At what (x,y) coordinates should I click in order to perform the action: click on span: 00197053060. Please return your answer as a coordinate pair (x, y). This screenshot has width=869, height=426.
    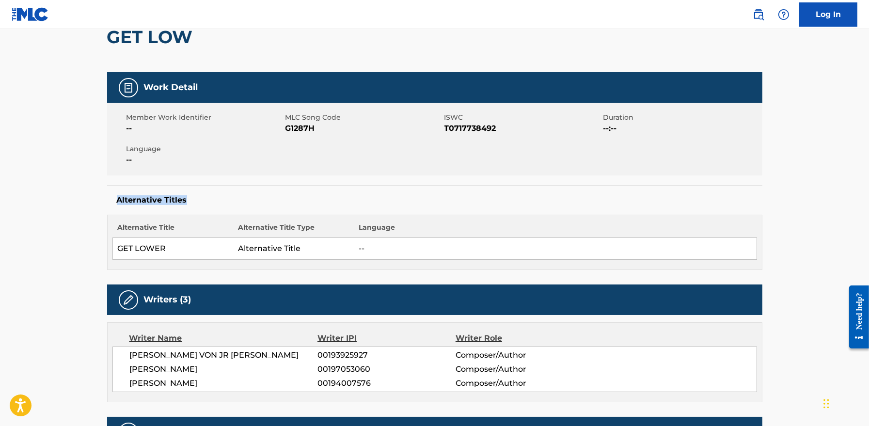
    Looking at the image, I should click on (386, 369).